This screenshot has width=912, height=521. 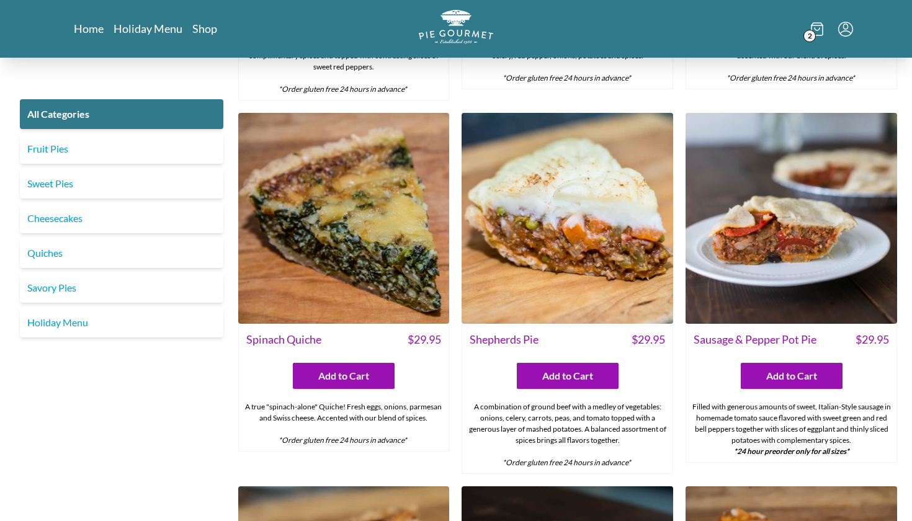 I want to click on a: All Categories, so click(x=122, y=114).